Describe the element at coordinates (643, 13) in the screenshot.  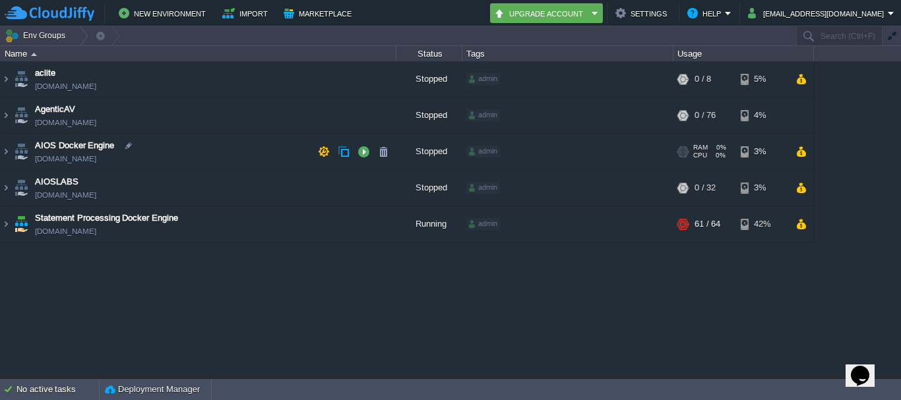
I see `button: Settings` at that location.